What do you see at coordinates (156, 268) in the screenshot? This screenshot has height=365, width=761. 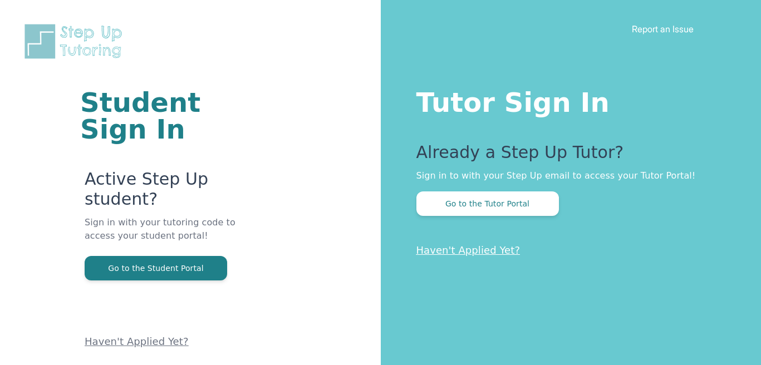 I see `a: Go to the Student Portal` at bounding box center [156, 268].